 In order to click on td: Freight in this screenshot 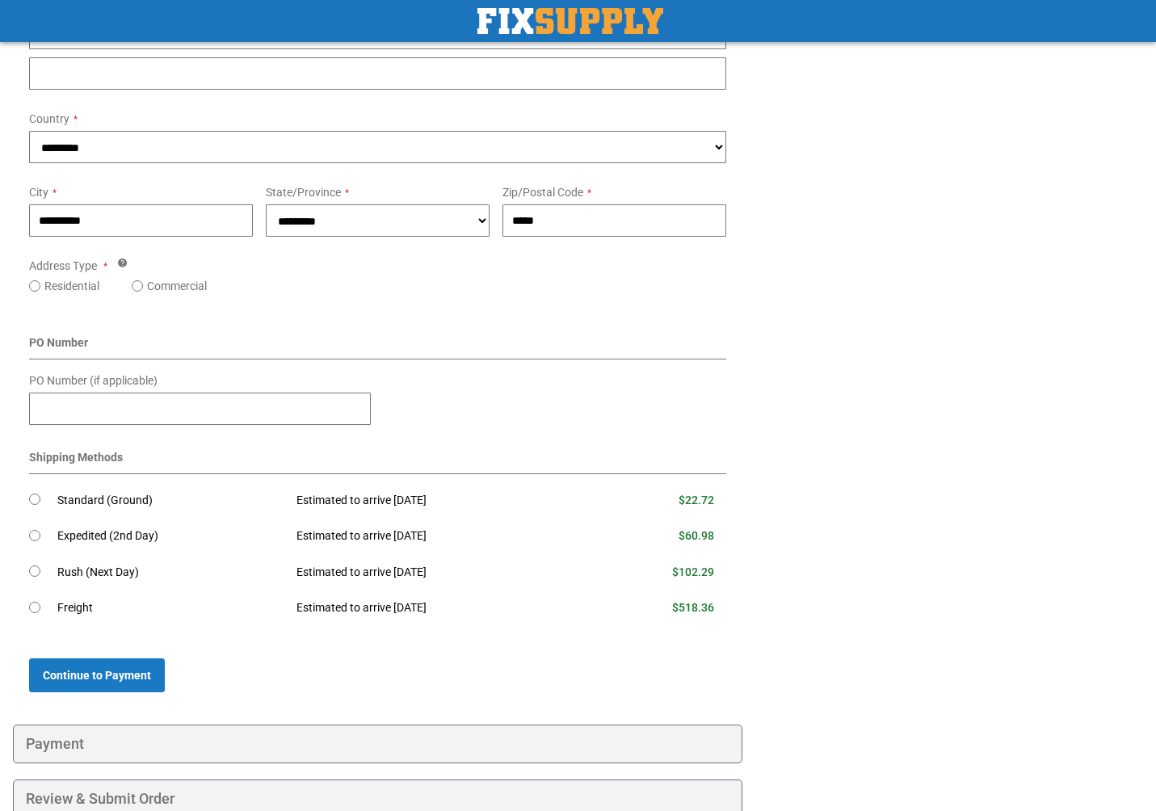, I will do `click(170, 608)`.